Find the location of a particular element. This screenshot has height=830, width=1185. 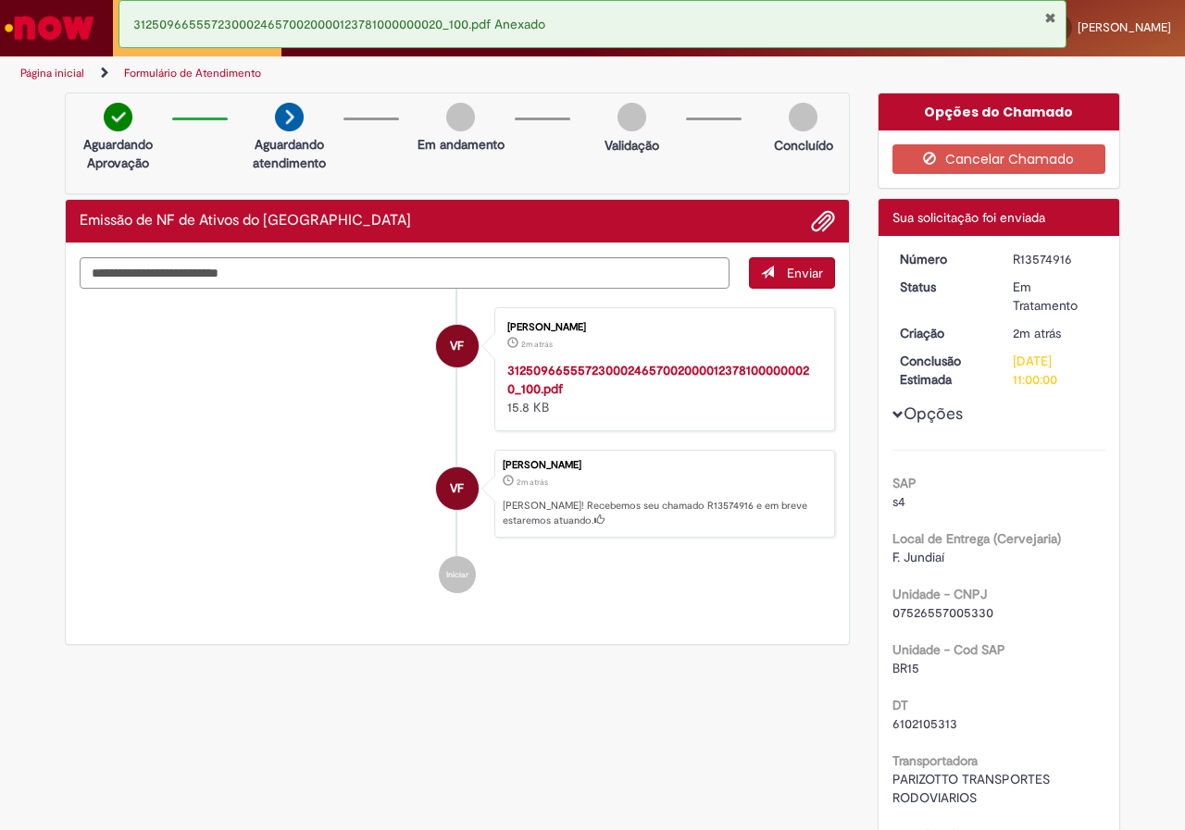

span: PARIZOTTO TRANSPORTES RODOVIARIOS is located at coordinates (973, 788).